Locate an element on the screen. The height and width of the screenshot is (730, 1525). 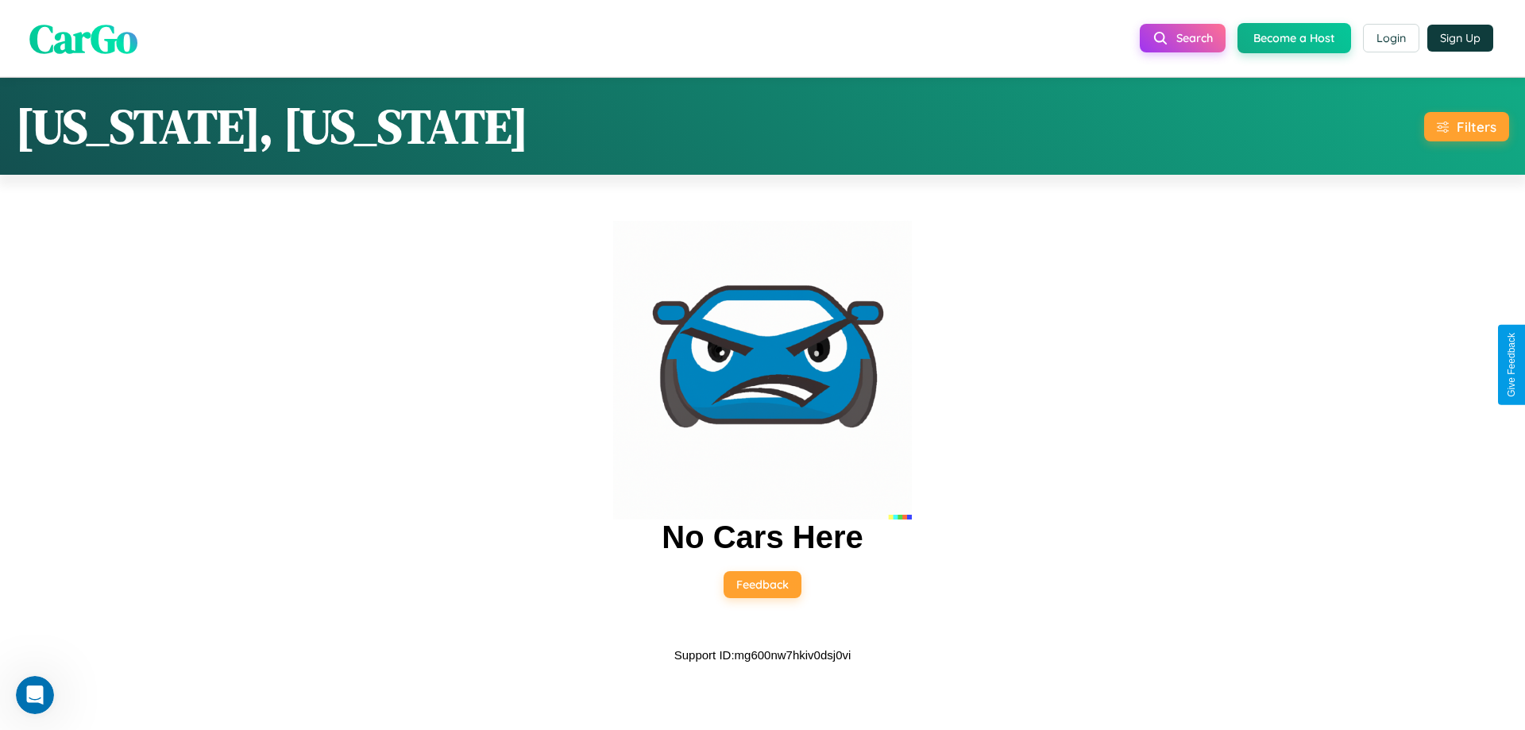
button: Feedback is located at coordinates (763, 585).